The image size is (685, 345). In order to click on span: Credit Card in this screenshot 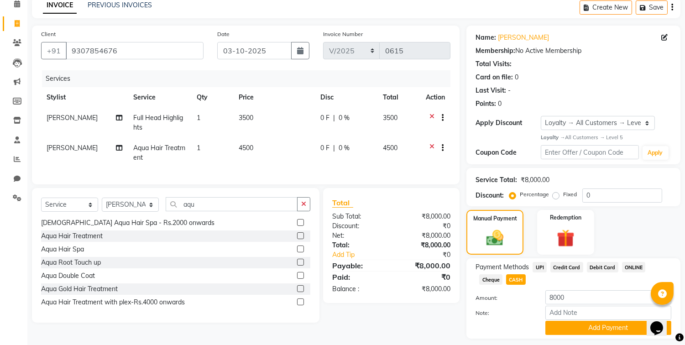, I will do `click(567, 267)`.